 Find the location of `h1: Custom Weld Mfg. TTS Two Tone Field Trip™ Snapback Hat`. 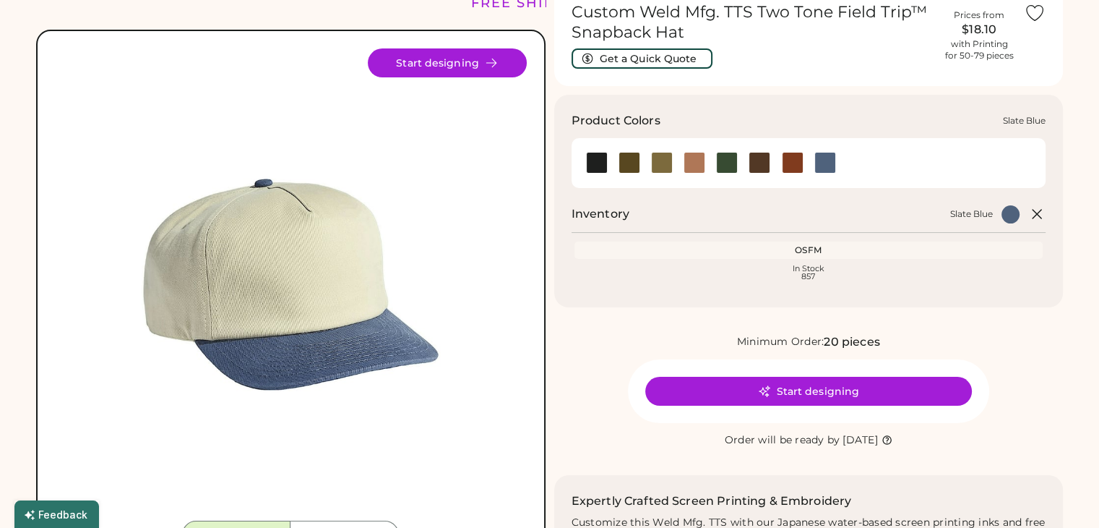

h1: Custom Weld Mfg. TTS Two Tone Field Trip™ Snapback Hat is located at coordinates (753, 22).